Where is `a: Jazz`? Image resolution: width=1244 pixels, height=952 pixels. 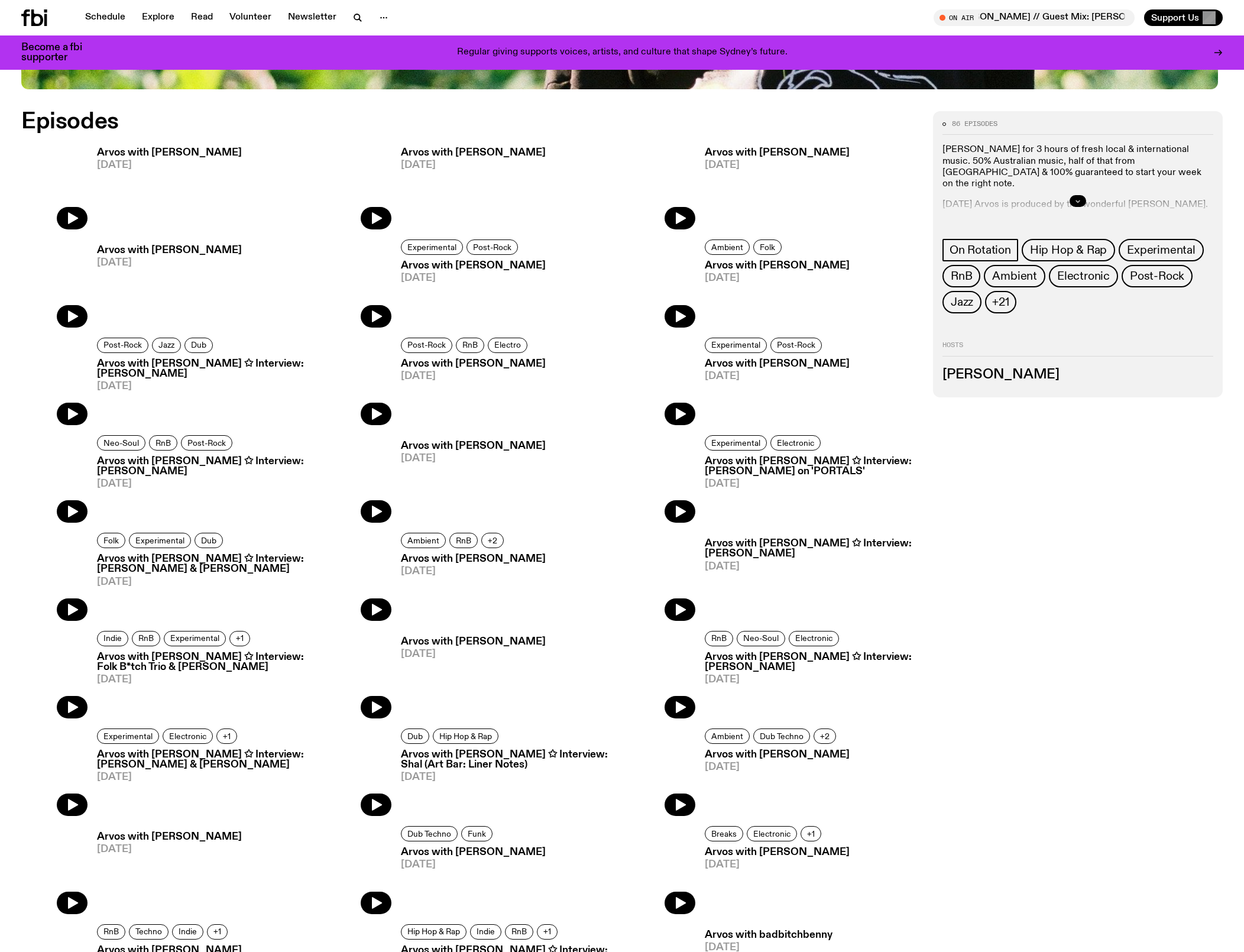 a: Jazz is located at coordinates (962, 302).